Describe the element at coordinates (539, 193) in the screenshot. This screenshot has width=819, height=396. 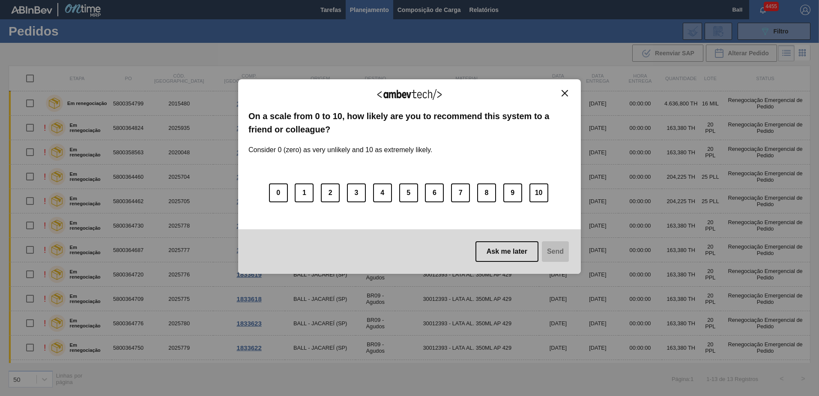
I see `button: 10` at that location.